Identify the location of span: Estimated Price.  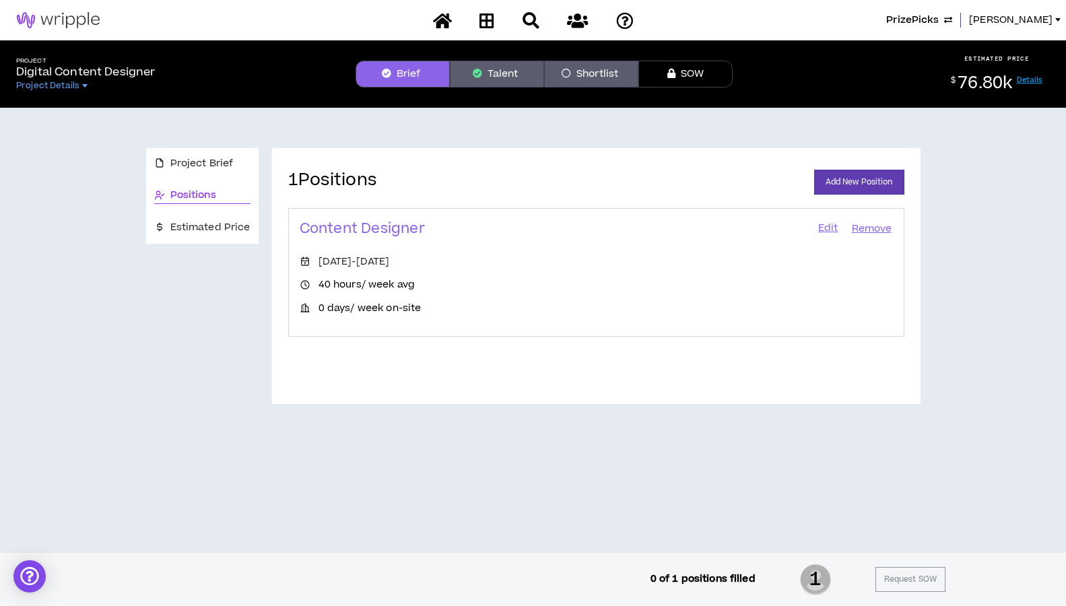
(210, 228).